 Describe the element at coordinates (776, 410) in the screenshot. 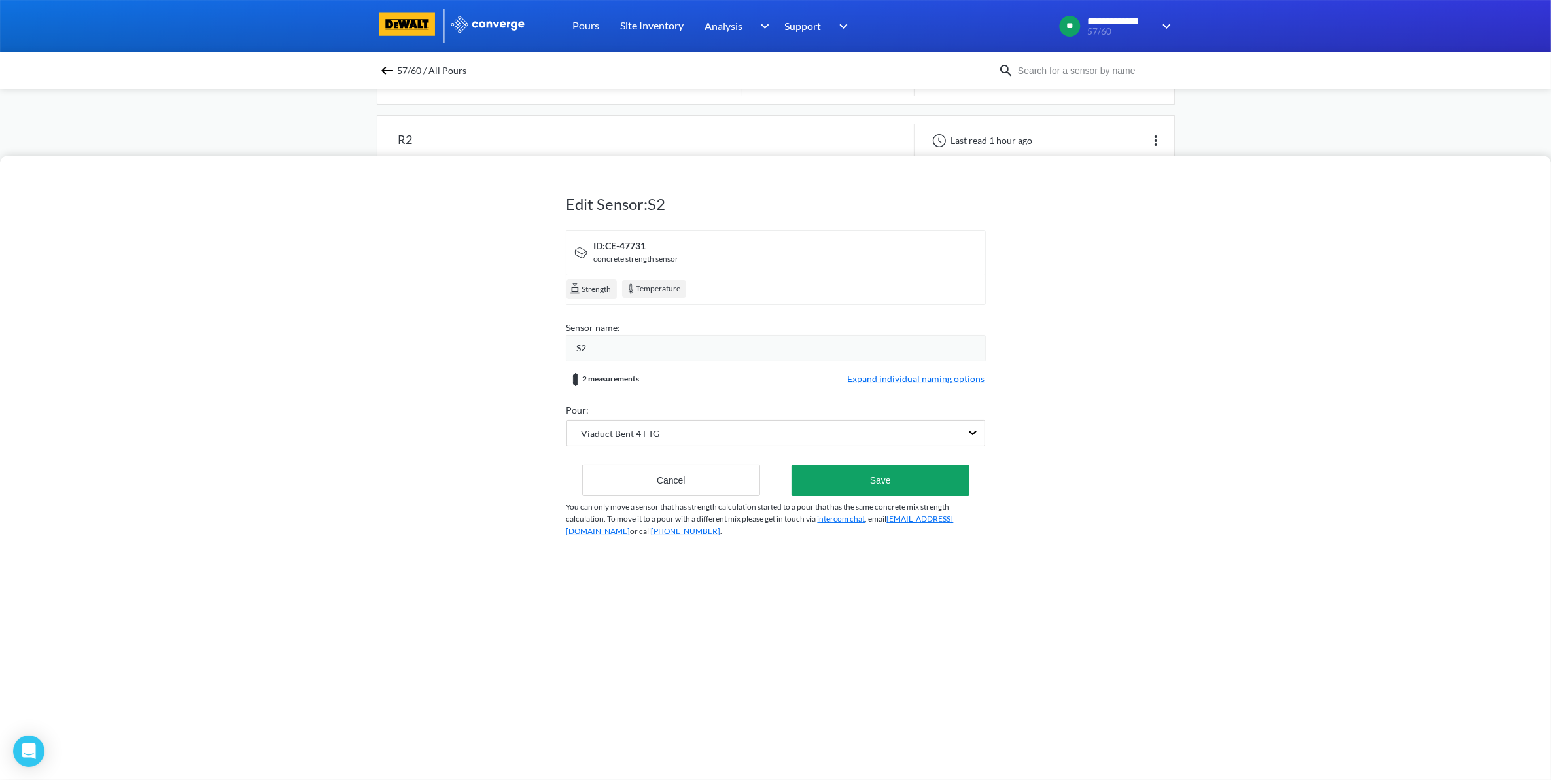

I see `div: Pour:` at that location.